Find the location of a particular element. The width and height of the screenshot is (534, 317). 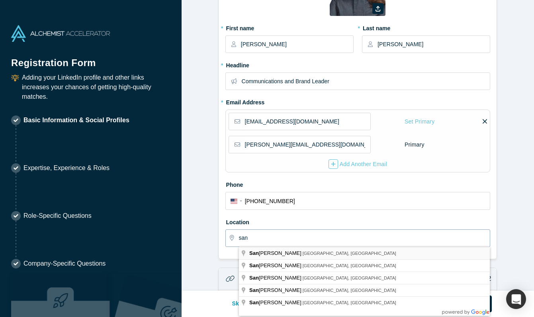

img: Alchemist Accelerator Logo is located at coordinates (61, 33).